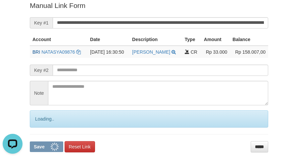 The width and height of the screenshot is (298, 159). Describe the element at coordinates (216, 52) in the screenshot. I see `td: Rp 33.000` at that location.